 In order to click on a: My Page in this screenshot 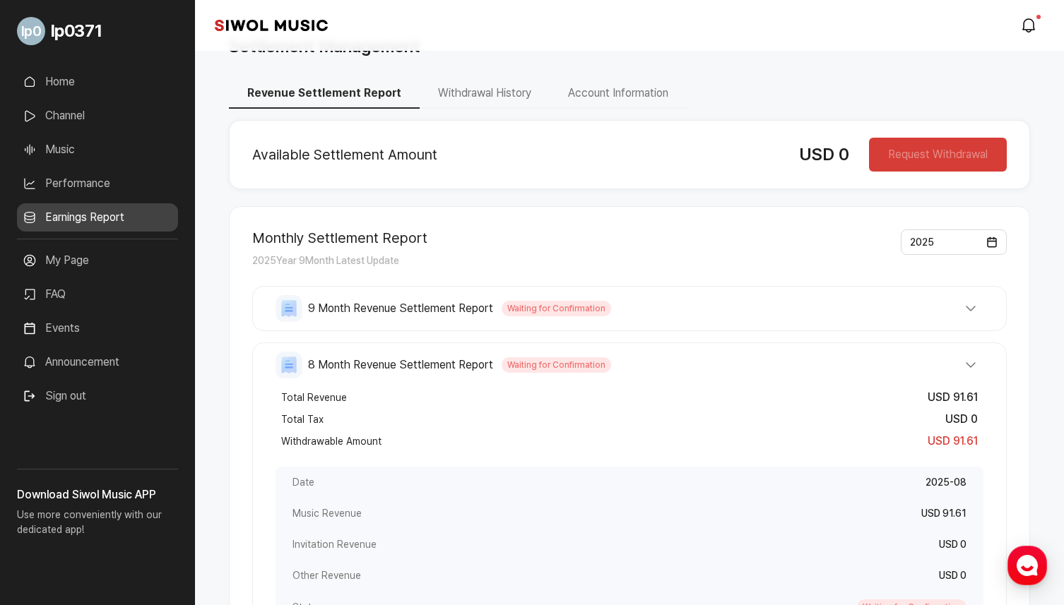, I will do `click(97, 261)`.